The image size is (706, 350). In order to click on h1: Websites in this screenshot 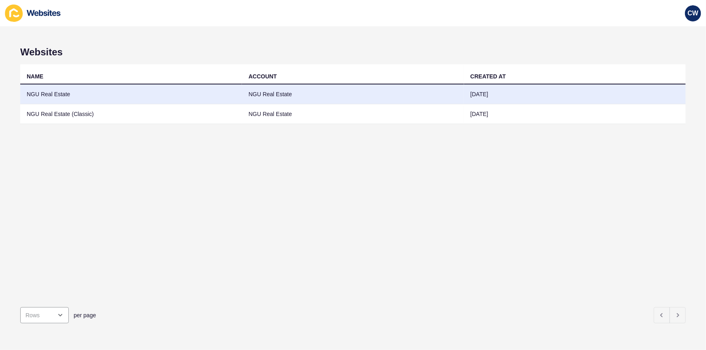, I will do `click(353, 52)`.